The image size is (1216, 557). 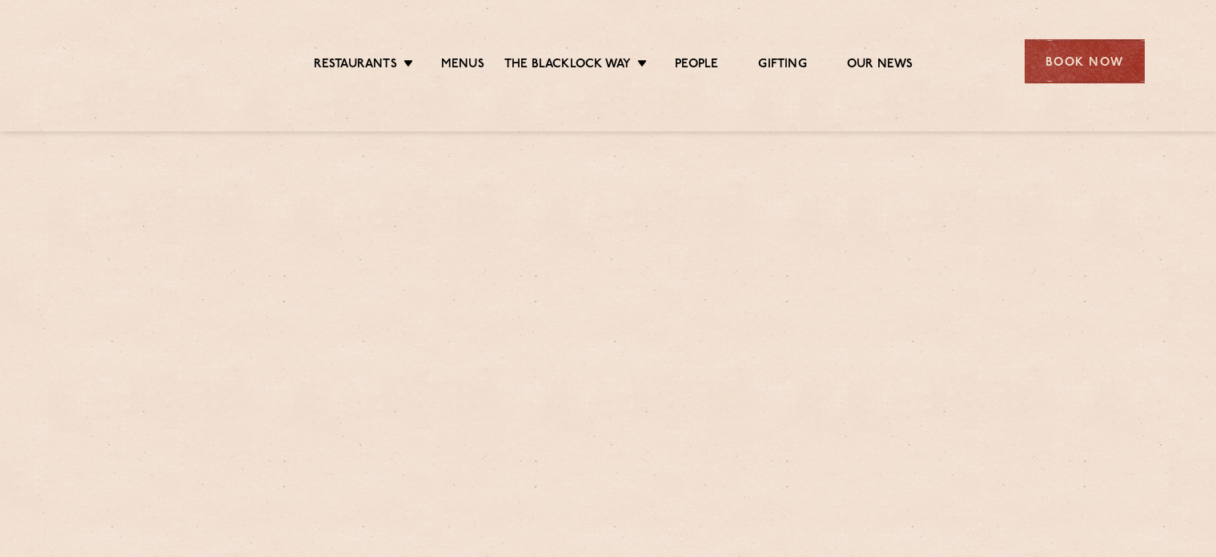 What do you see at coordinates (880, 66) in the screenshot?
I see `a: Our News` at bounding box center [880, 66].